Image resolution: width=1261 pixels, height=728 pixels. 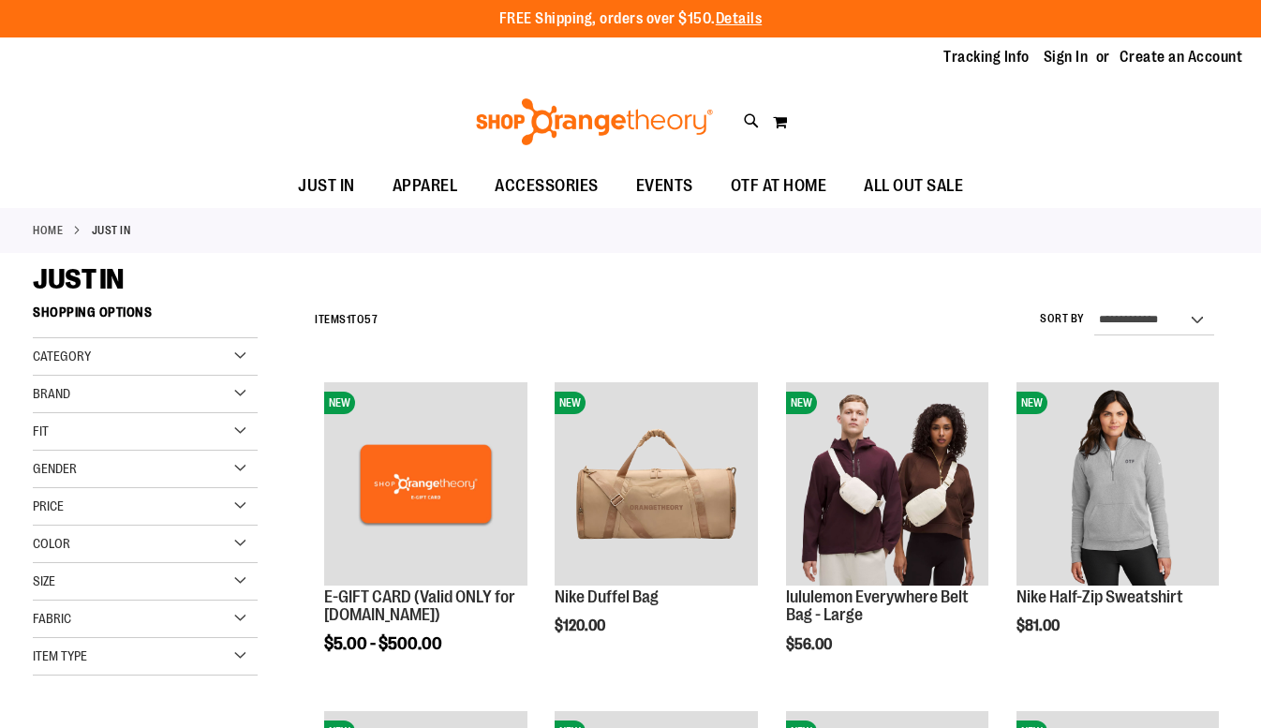 What do you see at coordinates (111, 230) in the screenshot?
I see `strong: JUST IN` at bounding box center [111, 230].